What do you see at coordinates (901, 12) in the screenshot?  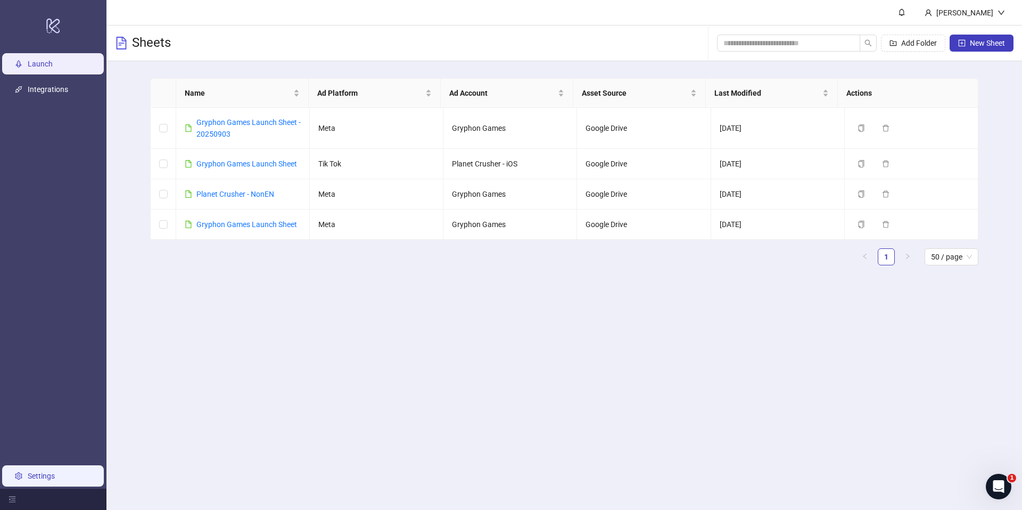 I see `span: bell` at bounding box center [901, 12].